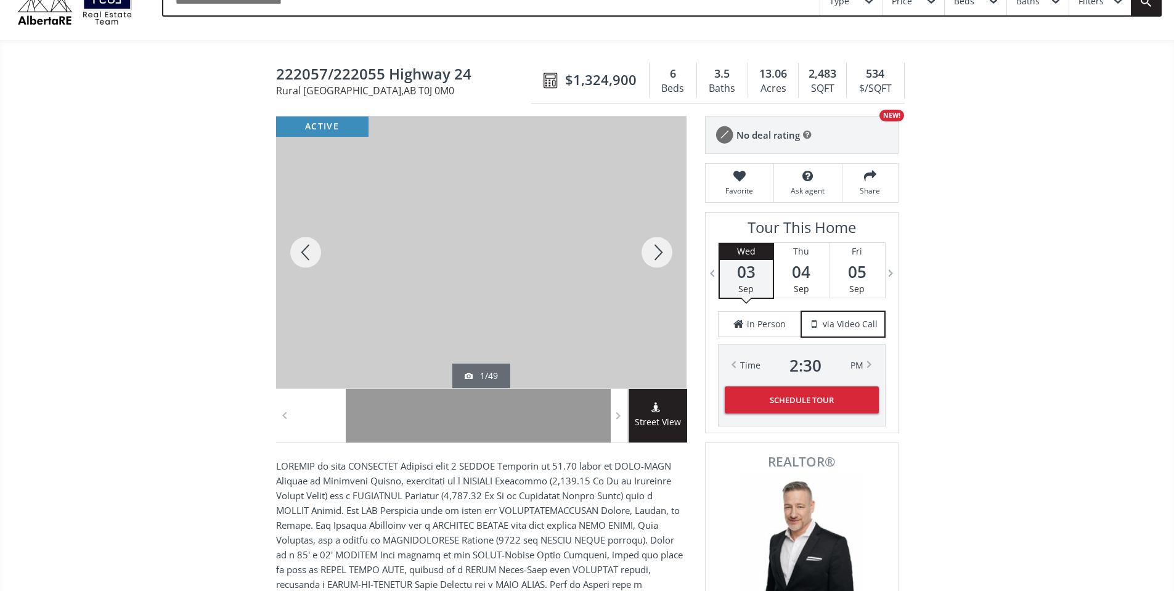  What do you see at coordinates (891, 115) in the screenshot?
I see `div: NEW!` at bounding box center [891, 115].